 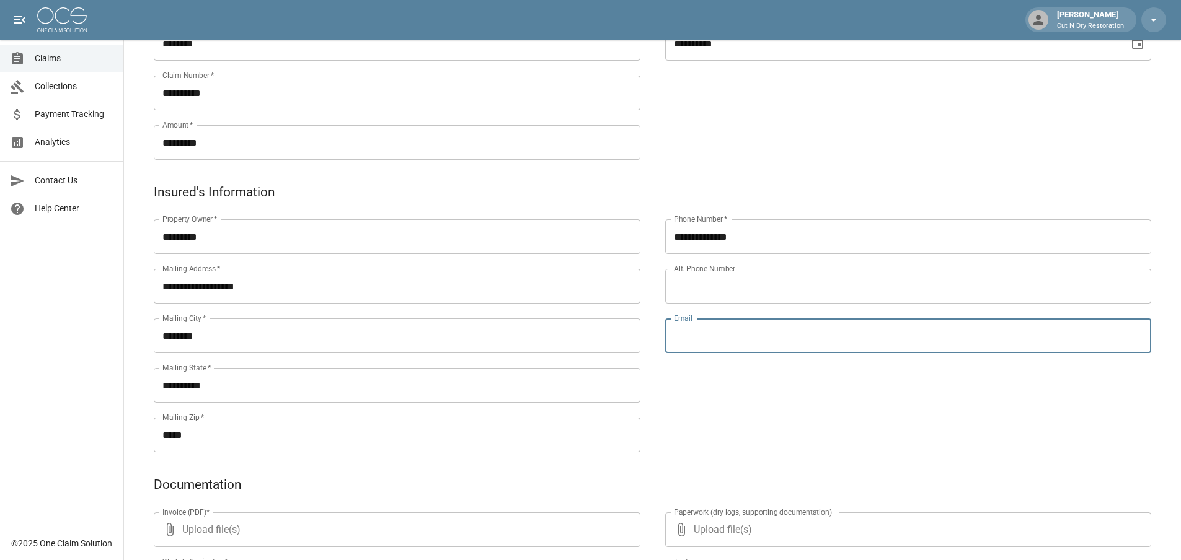 I want to click on label: Amount, so click(x=178, y=125).